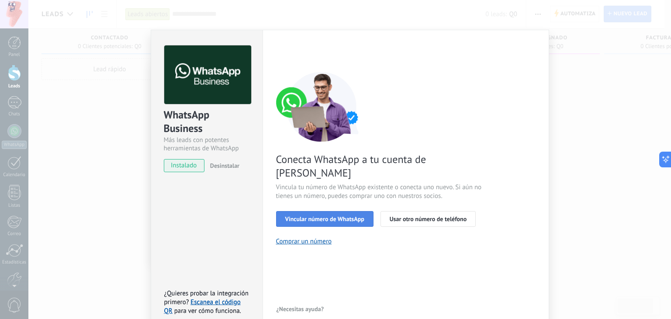  I want to click on img: connect number, so click(322, 107).